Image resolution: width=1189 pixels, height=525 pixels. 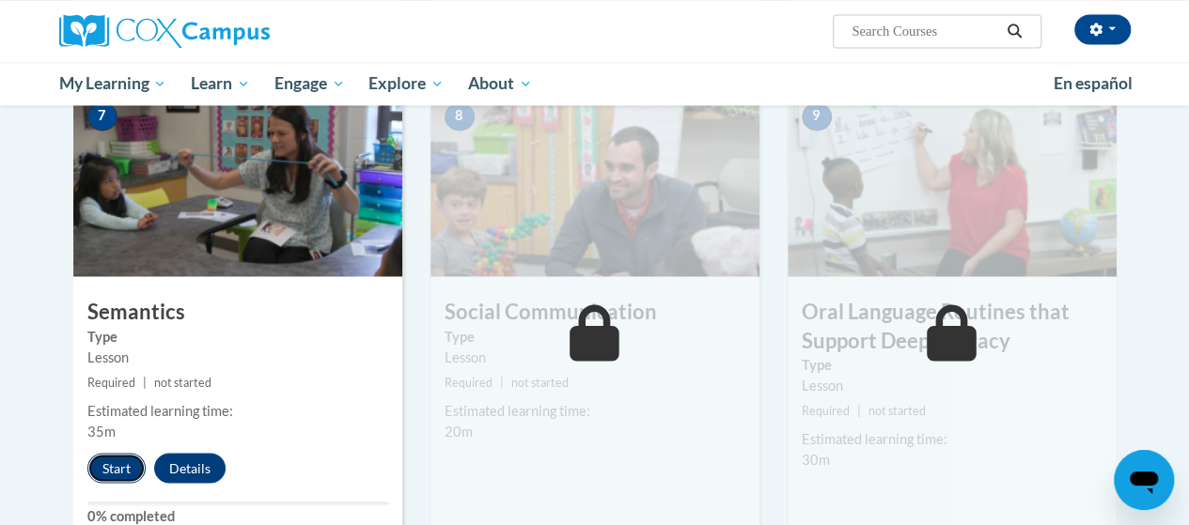 What do you see at coordinates (500, 84) in the screenshot?
I see `span: About` at bounding box center [500, 84].